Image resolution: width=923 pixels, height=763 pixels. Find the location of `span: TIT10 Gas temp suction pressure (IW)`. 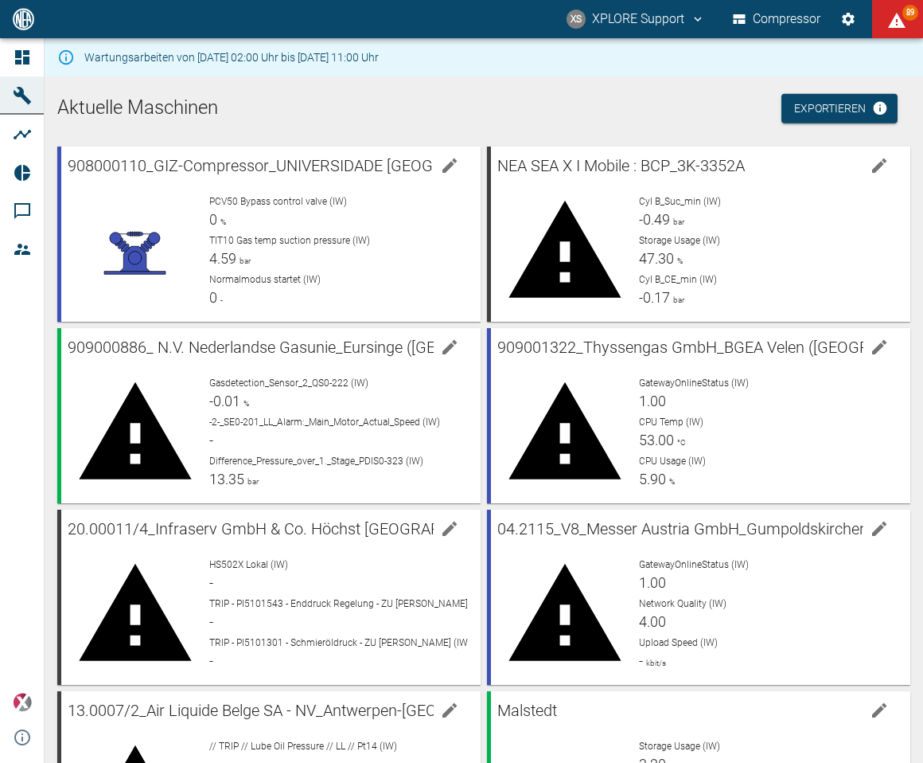

span: TIT10 Gas temp suction pressure (IW) is located at coordinates (290, 240).